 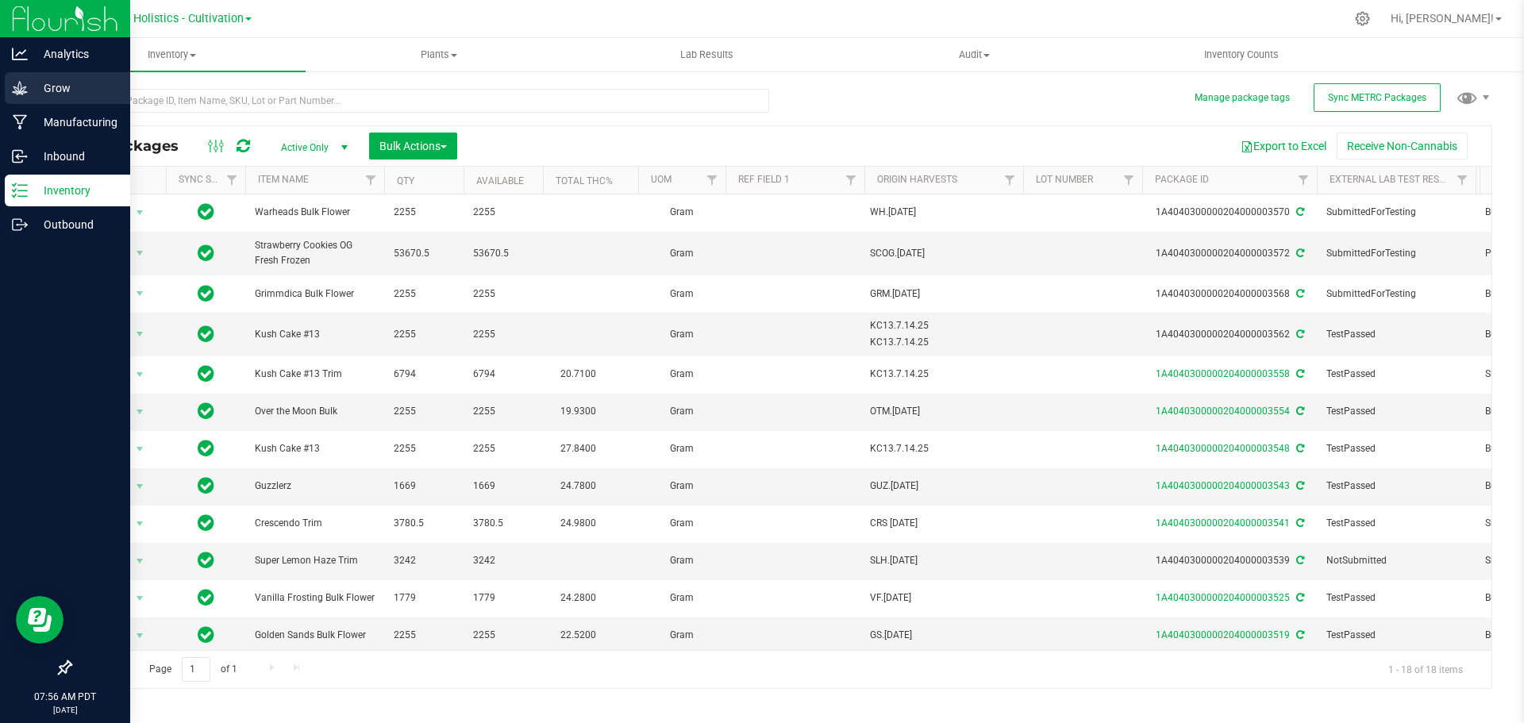 What do you see at coordinates (20, 156) in the screenshot?
I see `inline-svg: Inbound` at bounding box center [20, 156].